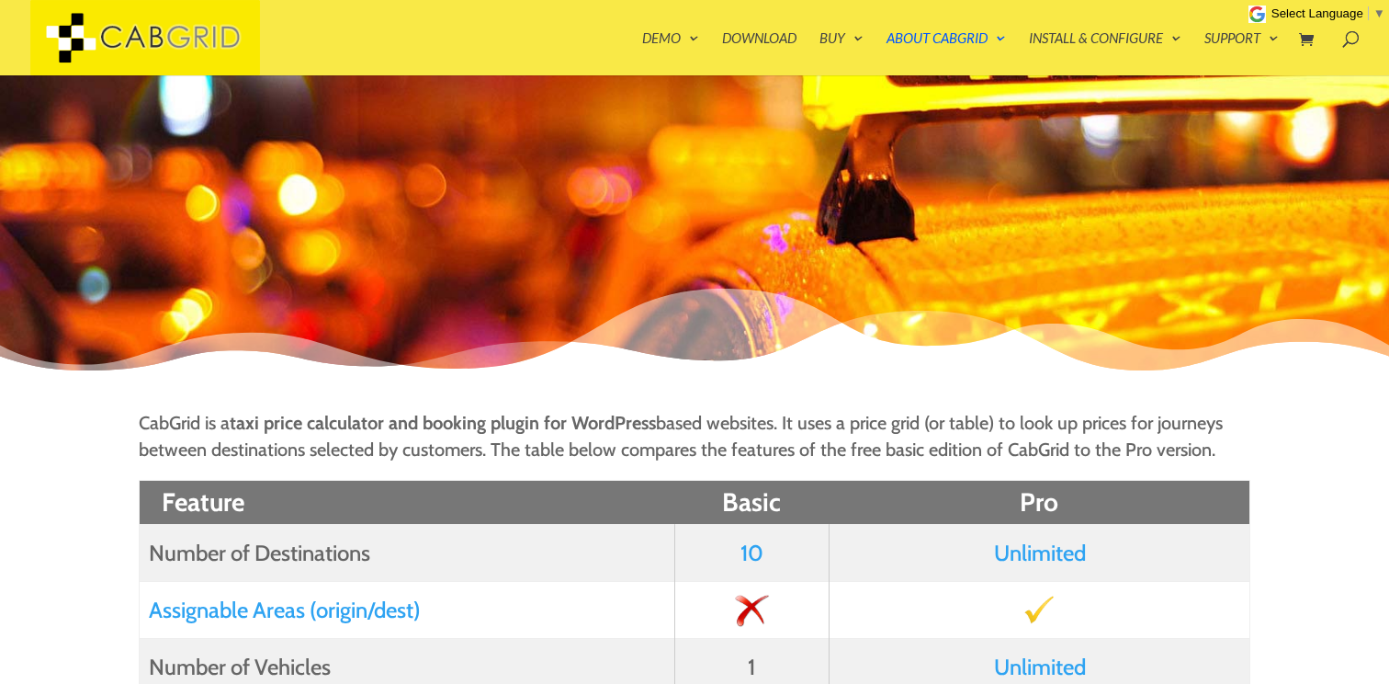 This screenshot has height=684, width=1389. What do you see at coordinates (751, 610) in the screenshot?
I see `td: N` at bounding box center [751, 610].